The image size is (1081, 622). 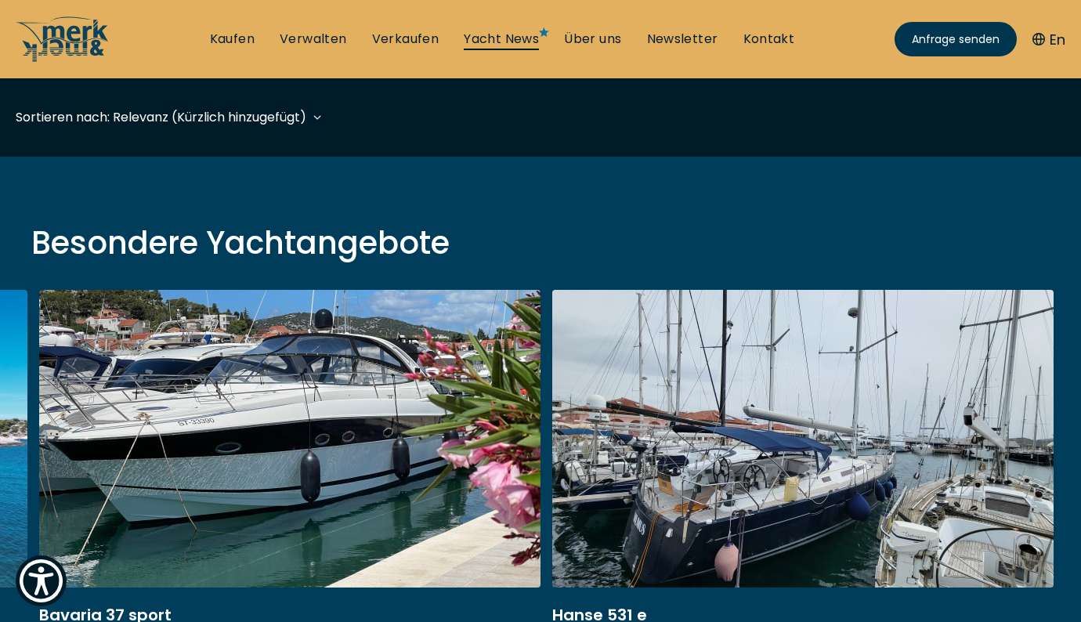 What do you see at coordinates (682, 39) in the screenshot?
I see `a: Newsletter` at bounding box center [682, 39].